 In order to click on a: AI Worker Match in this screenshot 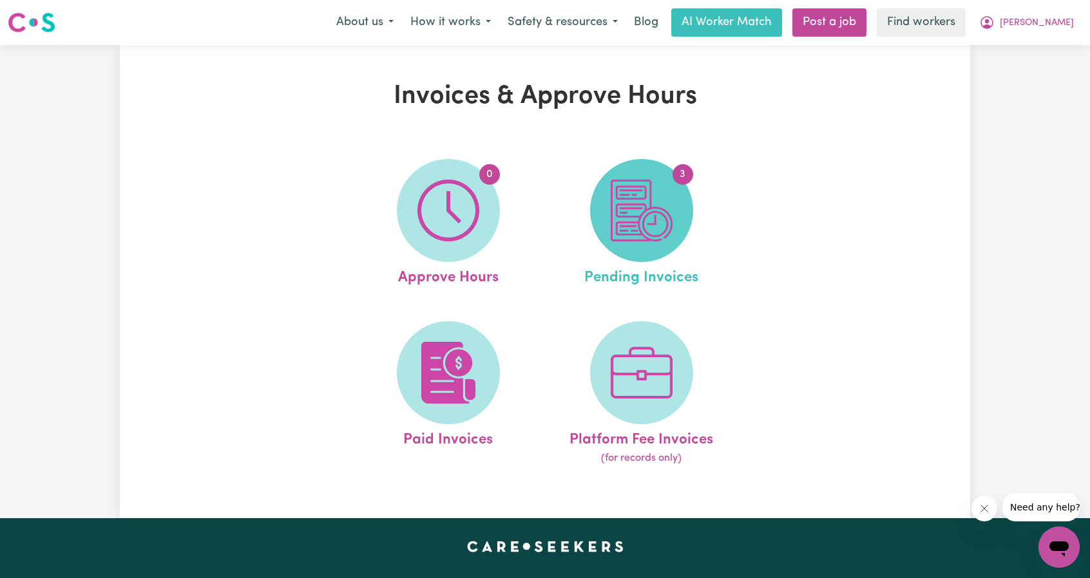, I will do `click(726, 23)`.